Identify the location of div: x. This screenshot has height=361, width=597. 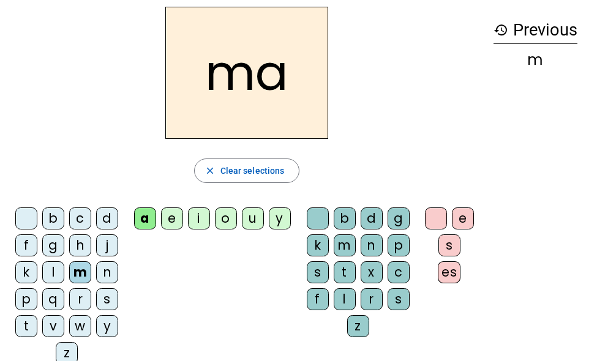
(372, 272).